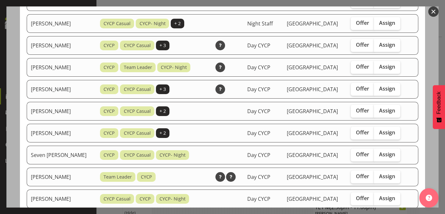 Image resolution: width=445 pixels, height=214 pixels. Describe the element at coordinates (429, 198) in the screenshot. I see `img: help-xxl-2.png` at that location.